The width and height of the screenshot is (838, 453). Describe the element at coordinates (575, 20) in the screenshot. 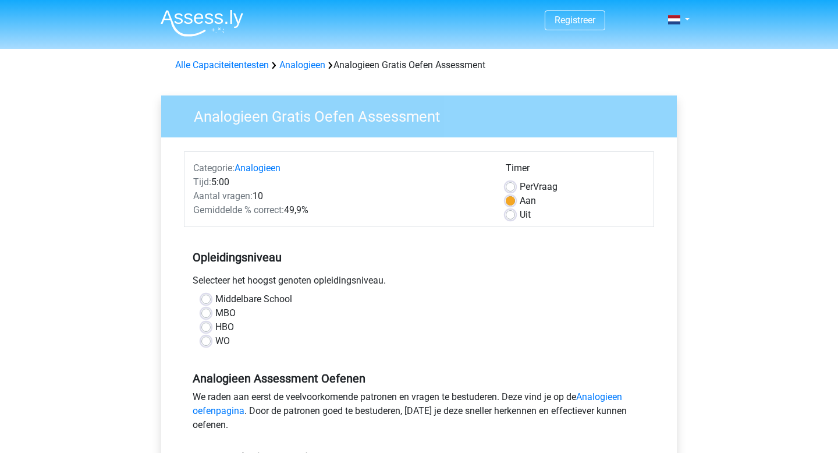

I see `a: Registreer` at that location.